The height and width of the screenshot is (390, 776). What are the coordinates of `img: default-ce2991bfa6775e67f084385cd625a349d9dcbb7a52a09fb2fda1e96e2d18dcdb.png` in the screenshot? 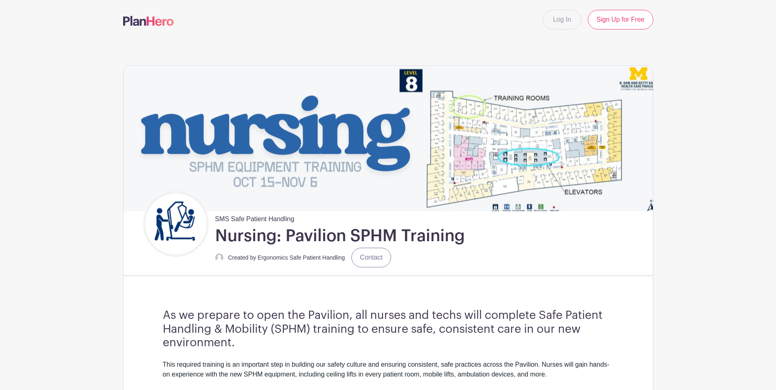 It's located at (219, 258).